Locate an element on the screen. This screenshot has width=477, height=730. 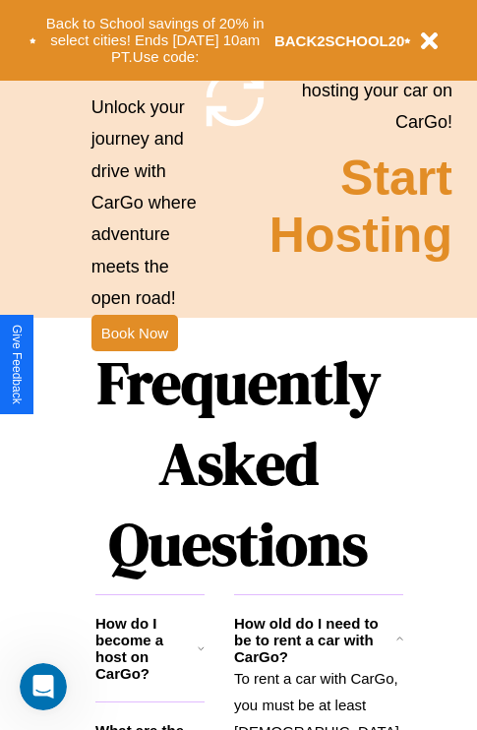
p: Unlock your journey and drive with CarGo where adventure meets the open road! is located at coordinates (146, 203).